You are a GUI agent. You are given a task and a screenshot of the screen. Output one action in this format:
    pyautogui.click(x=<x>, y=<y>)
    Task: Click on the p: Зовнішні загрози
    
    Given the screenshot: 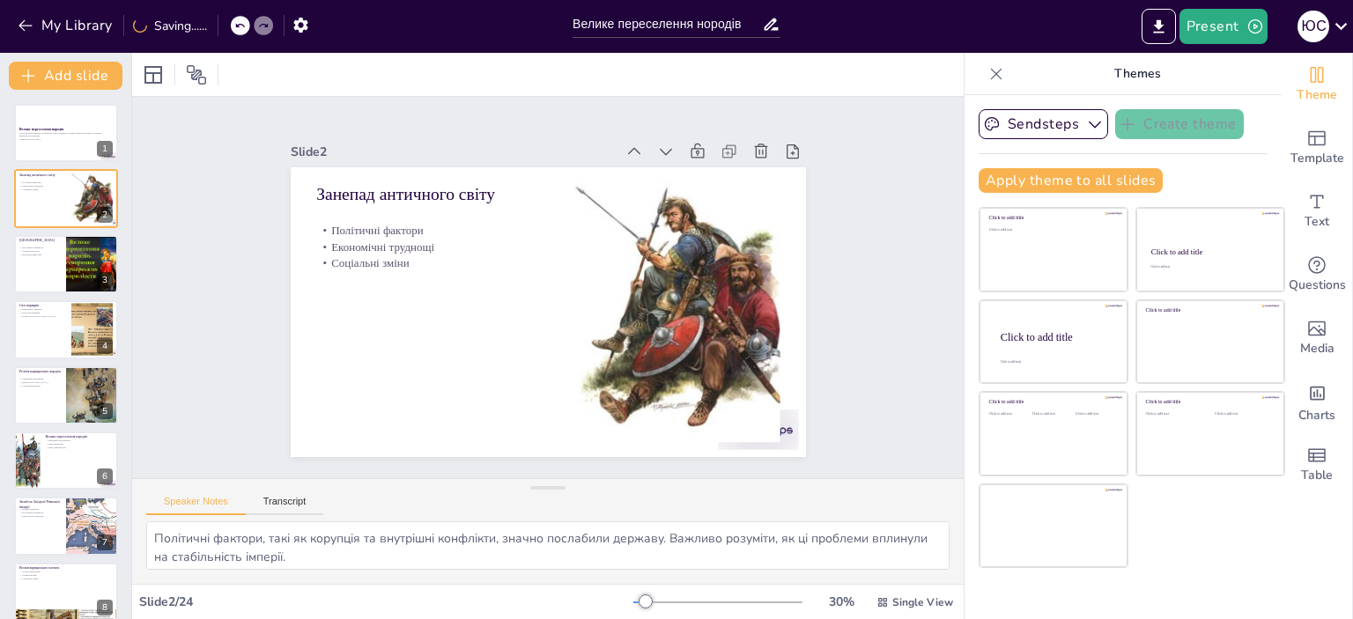 What is the action you would take?
    pyautogui.click(x=40, y=251)
    